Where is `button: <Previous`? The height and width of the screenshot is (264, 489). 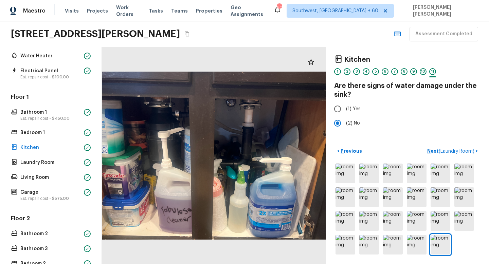 button: <Previous is located at coordinates (349, 151).